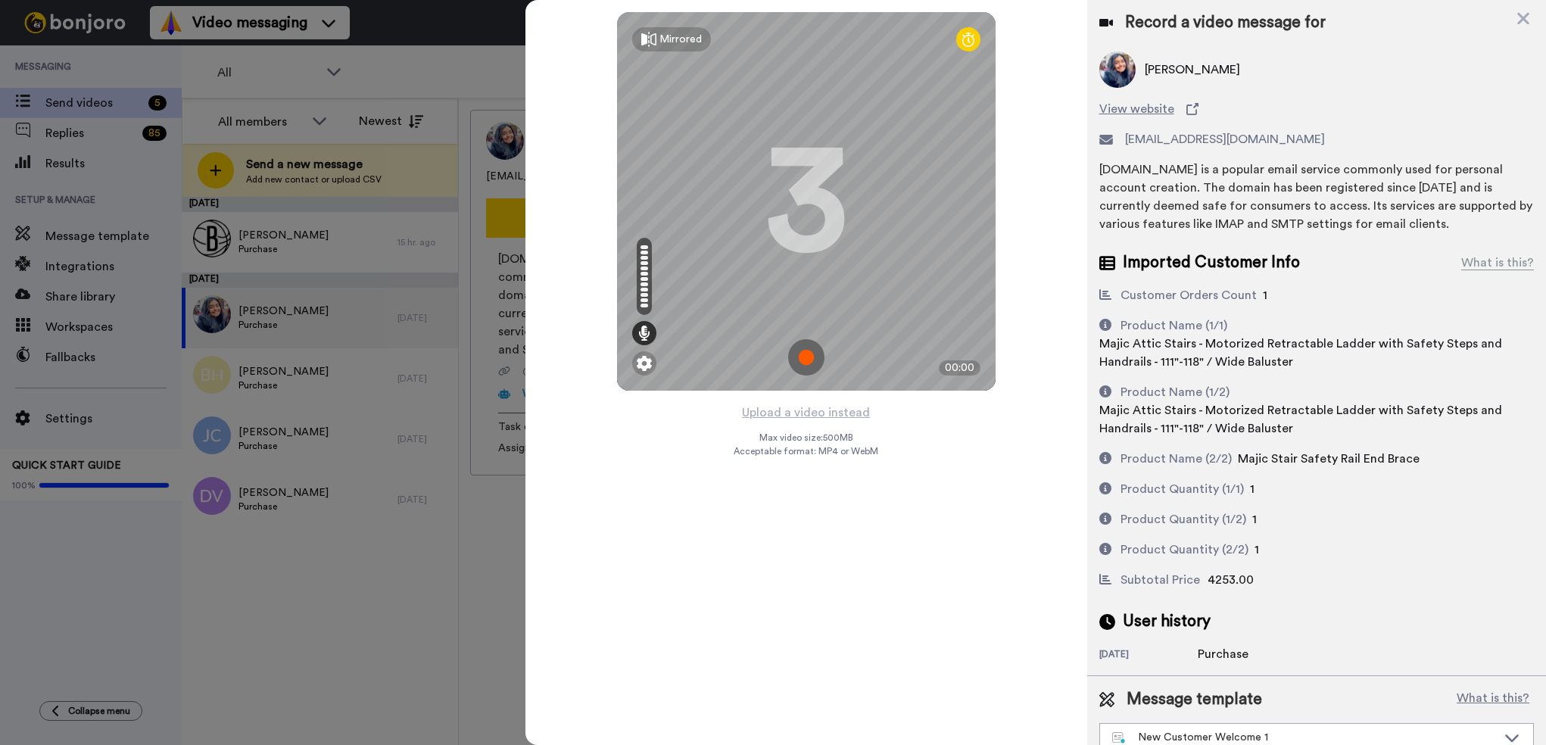 This screenshot has width=1546, height=745. What do you see at coordinates (1183, 519) in the screenshot?
I see `div: Product Quantity (1/2)` at bounding box center [1183, 519].